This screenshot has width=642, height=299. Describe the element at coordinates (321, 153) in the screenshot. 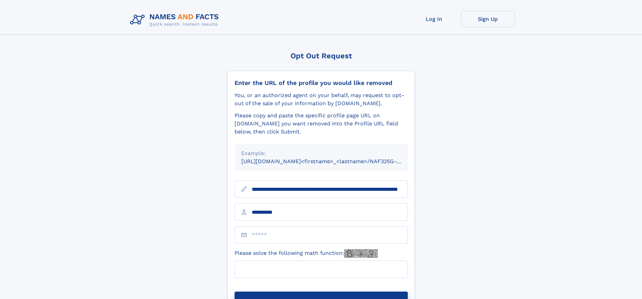

I see `div: Example:` at that location.